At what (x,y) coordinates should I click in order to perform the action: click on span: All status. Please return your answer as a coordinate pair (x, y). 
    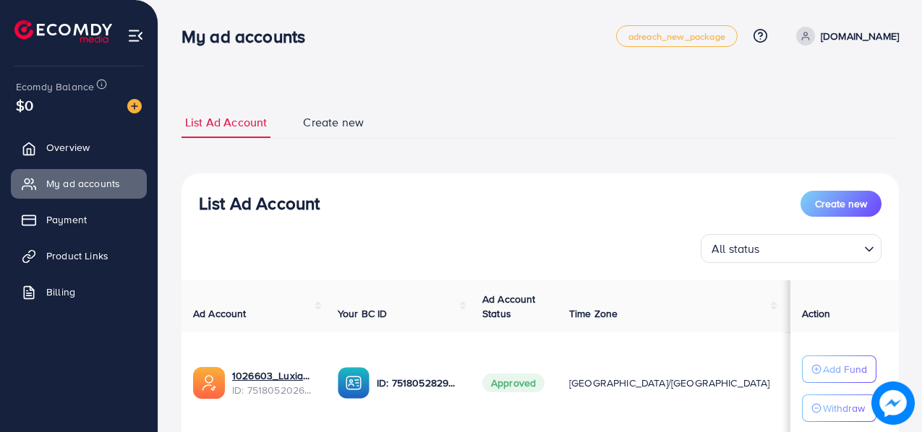
    Looking at the image, I should click on (735, 249).